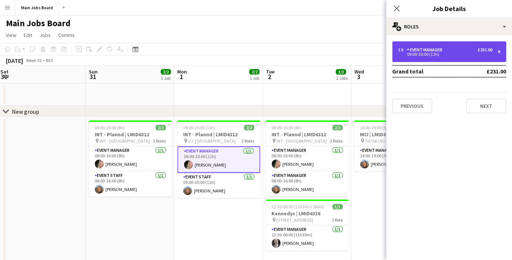 This screenshot has width=512, height=260. What do you see at coordinates (269, 77) in the screenshot?
I see `span: 2` at bounding box center [269, 77].